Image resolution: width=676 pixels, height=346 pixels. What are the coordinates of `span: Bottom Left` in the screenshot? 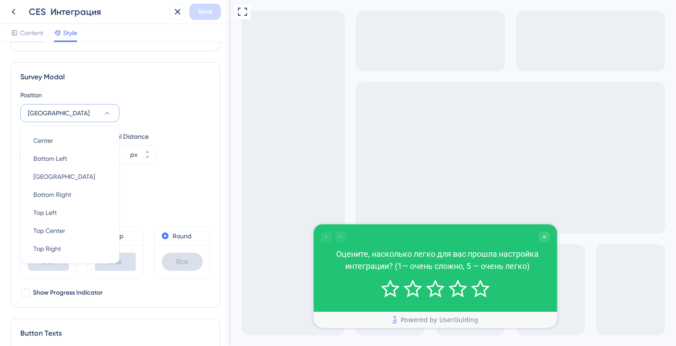 It's located at (50, 159).